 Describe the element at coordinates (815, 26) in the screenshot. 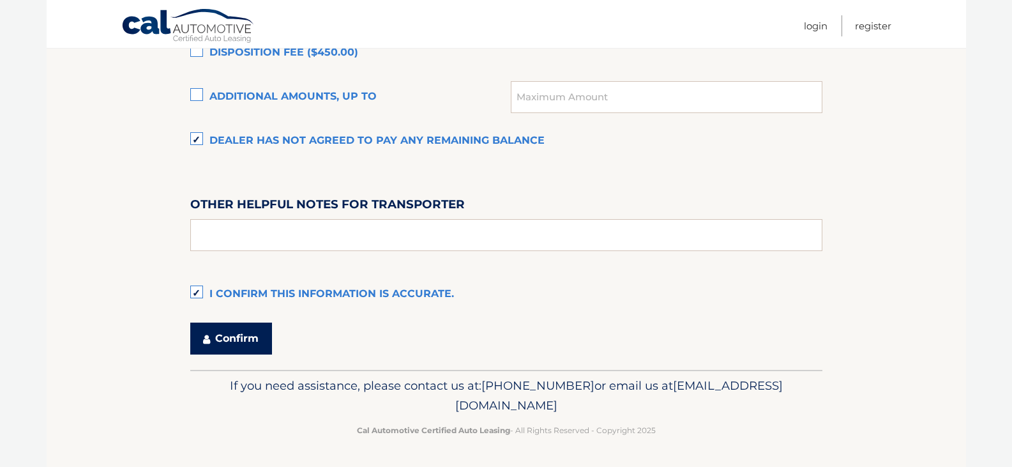

I see `a: Login` at that location.